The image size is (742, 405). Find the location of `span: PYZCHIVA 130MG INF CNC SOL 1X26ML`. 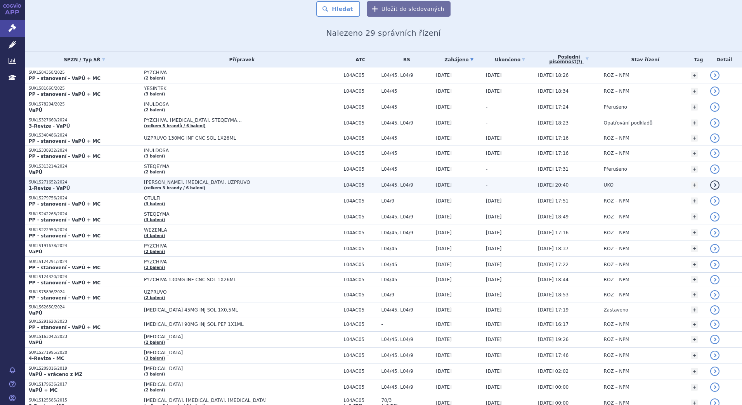

span: PYZCHIVA 130MG INF CNC SOL 1X26ML is located at coordinates (241, 280).